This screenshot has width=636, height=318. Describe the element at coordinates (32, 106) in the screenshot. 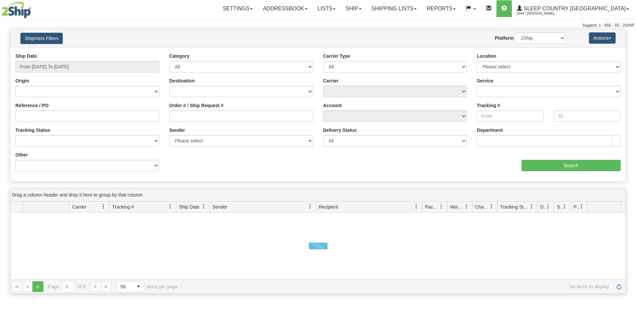

I see `label: Reference / PO` at that location.